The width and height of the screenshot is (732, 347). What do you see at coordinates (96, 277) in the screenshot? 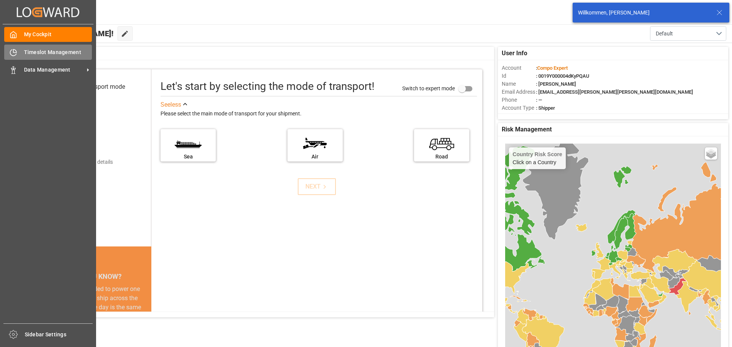
I see `div: DID YOU KNOW?` at bounding box center [96, 277].